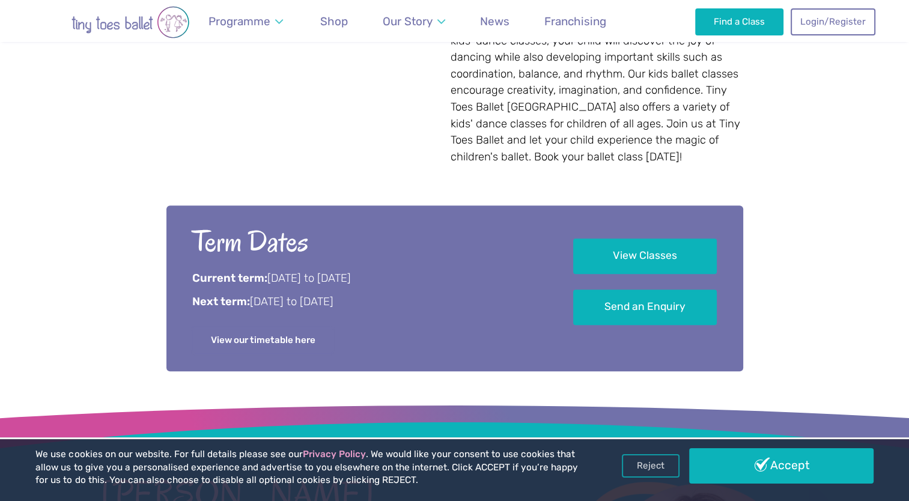 The image size is (909, 501). What do you see at coordinates (645, 307) in the screenshot?
I see `a: Send an Enquiry` at bounding box center [645, 307].